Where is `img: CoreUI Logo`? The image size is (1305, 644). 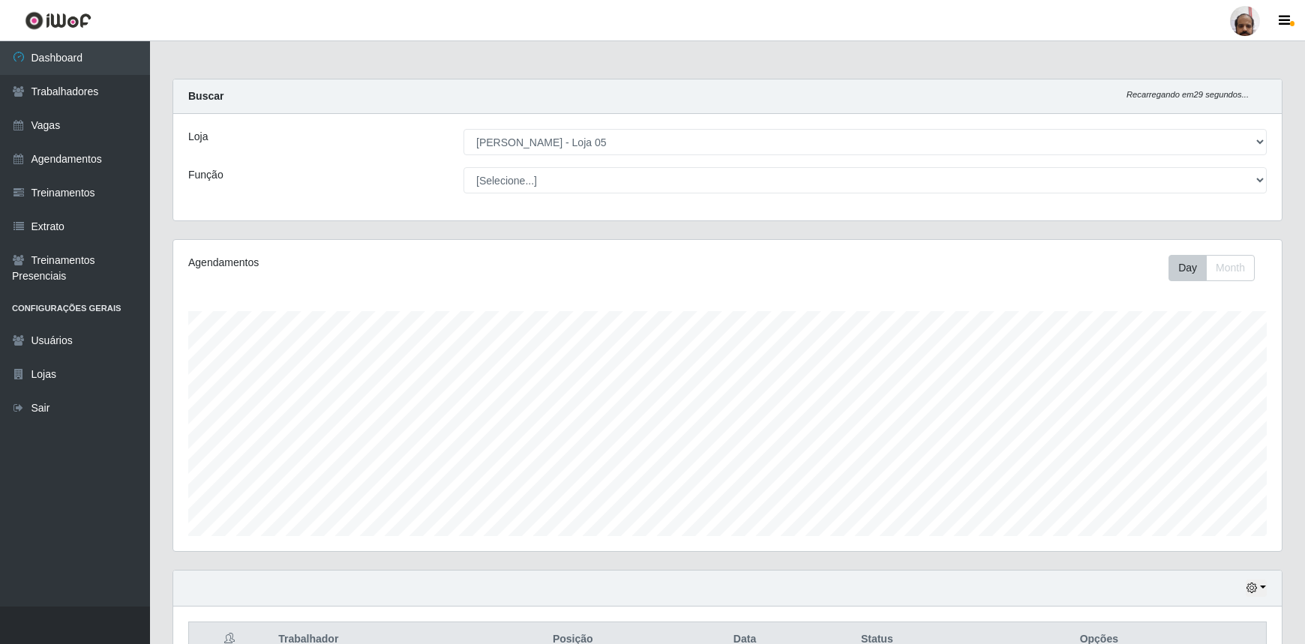
img: CoreUI Logo is located at coordinates (58, 20).